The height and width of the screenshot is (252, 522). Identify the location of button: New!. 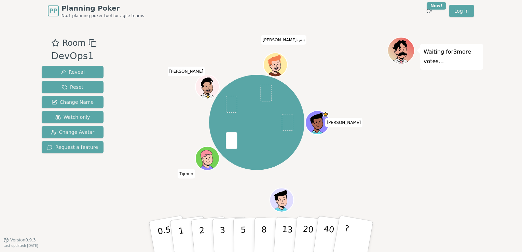
(429, 11).